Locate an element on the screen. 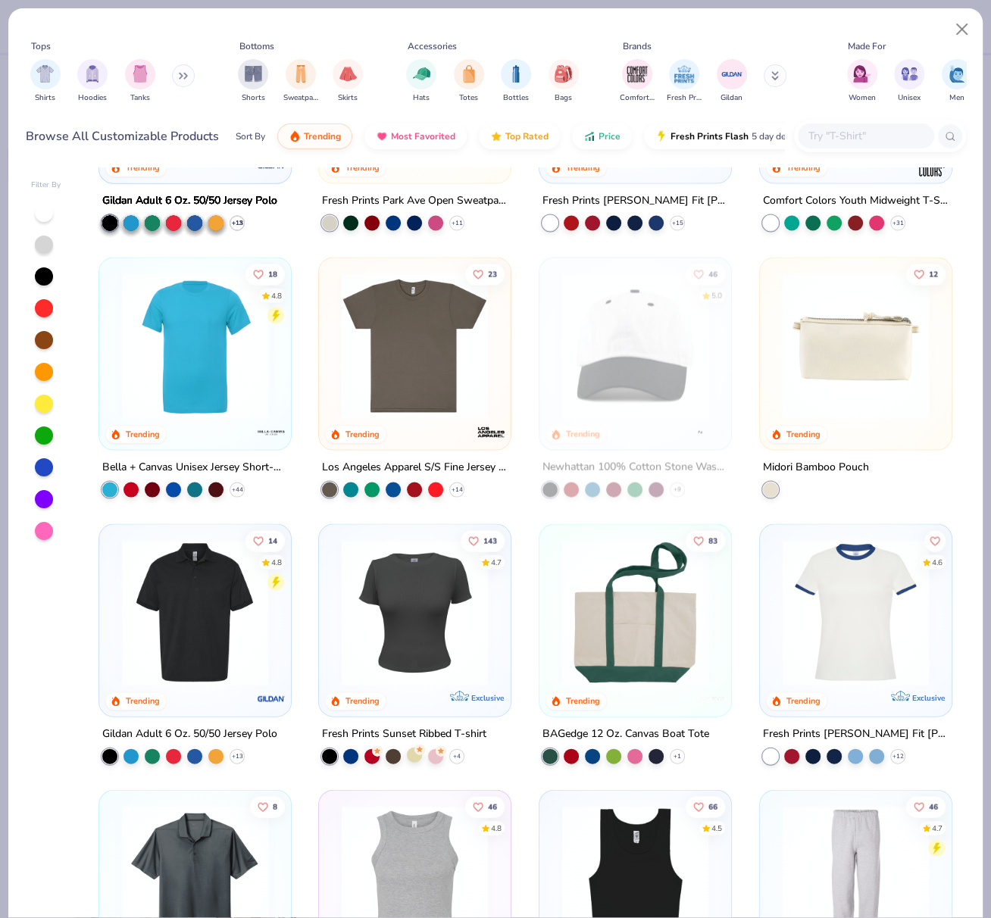  img: BAGedge logo is located at coordinates (711, 698).